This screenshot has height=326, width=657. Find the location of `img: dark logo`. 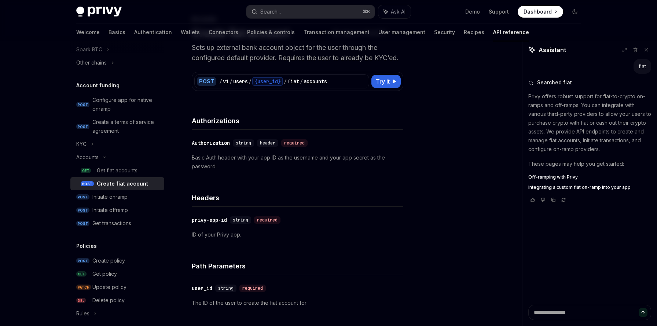

img: dark logo is located at coordinates (99, 12).